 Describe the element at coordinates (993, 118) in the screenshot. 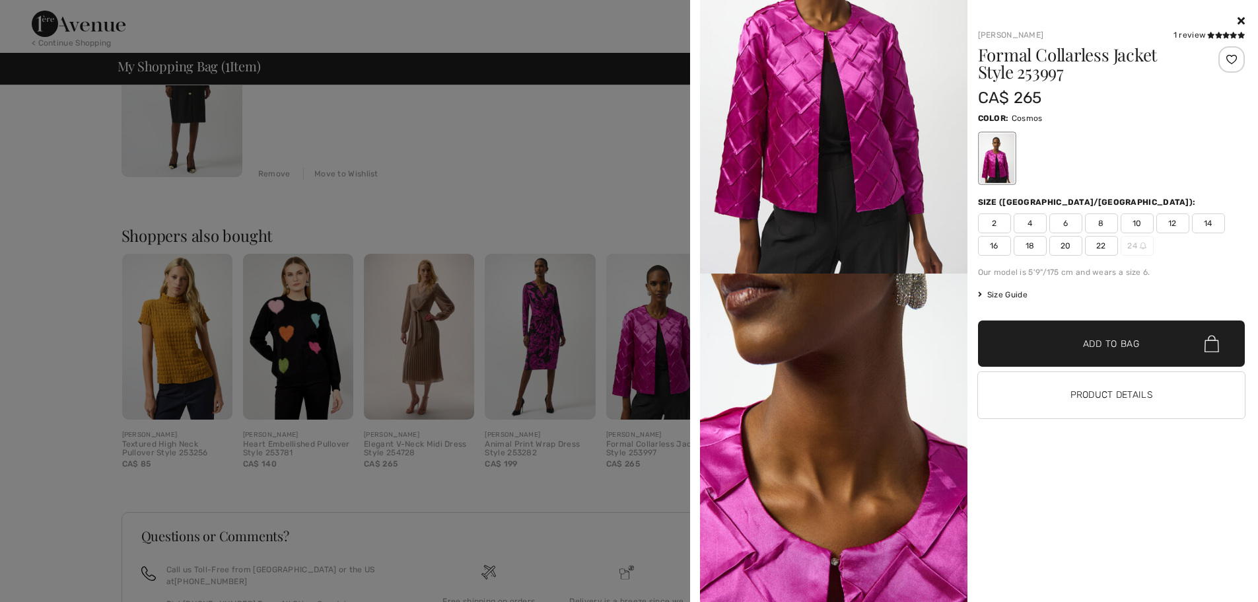

I see `span: Color:` at that location.